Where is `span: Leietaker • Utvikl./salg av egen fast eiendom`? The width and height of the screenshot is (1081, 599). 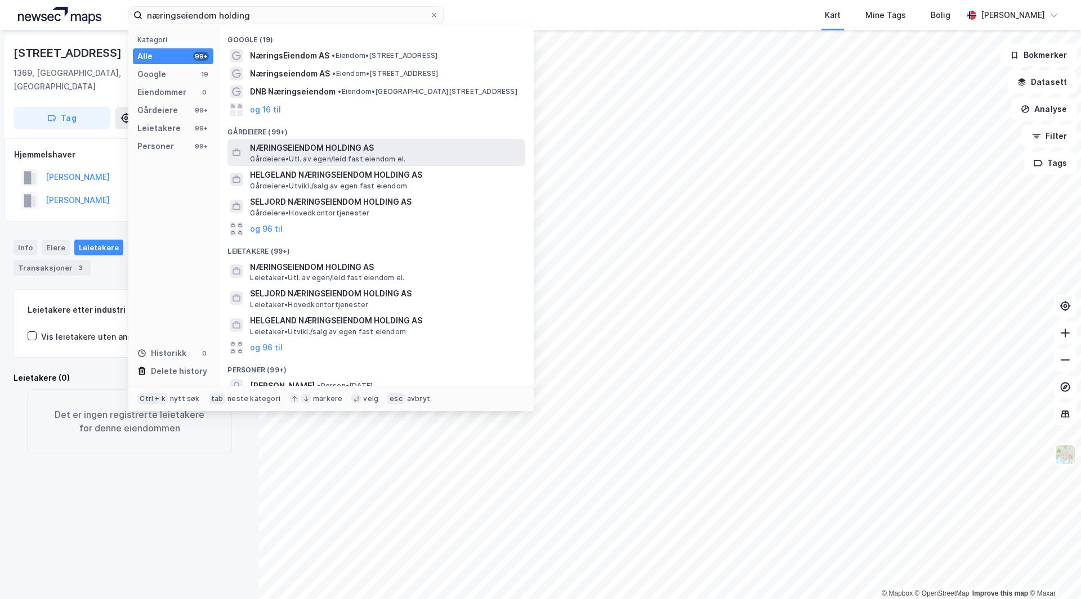 span: Leietaker • Utvikl./salg av egen fast eiendom is located at coordinates (328, 332).